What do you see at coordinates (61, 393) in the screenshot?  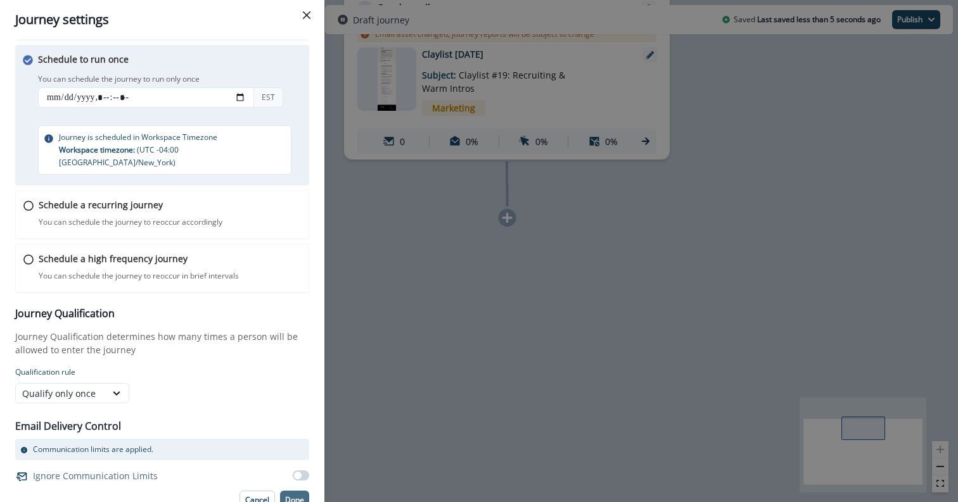 I see `div: Qualify only once` at bounding box center [61, 393].